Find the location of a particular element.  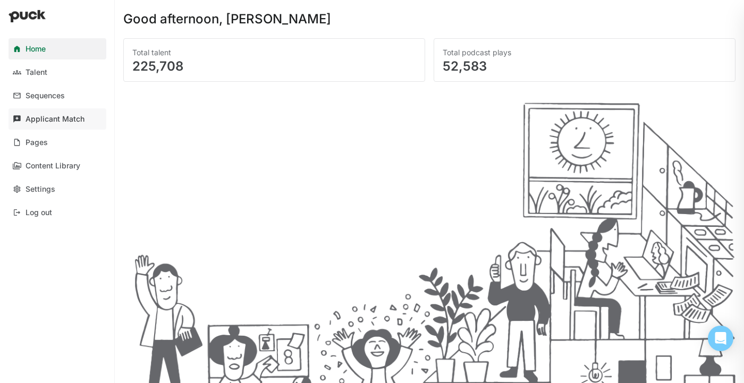

div: Log out is located at coordinates (39, 213).